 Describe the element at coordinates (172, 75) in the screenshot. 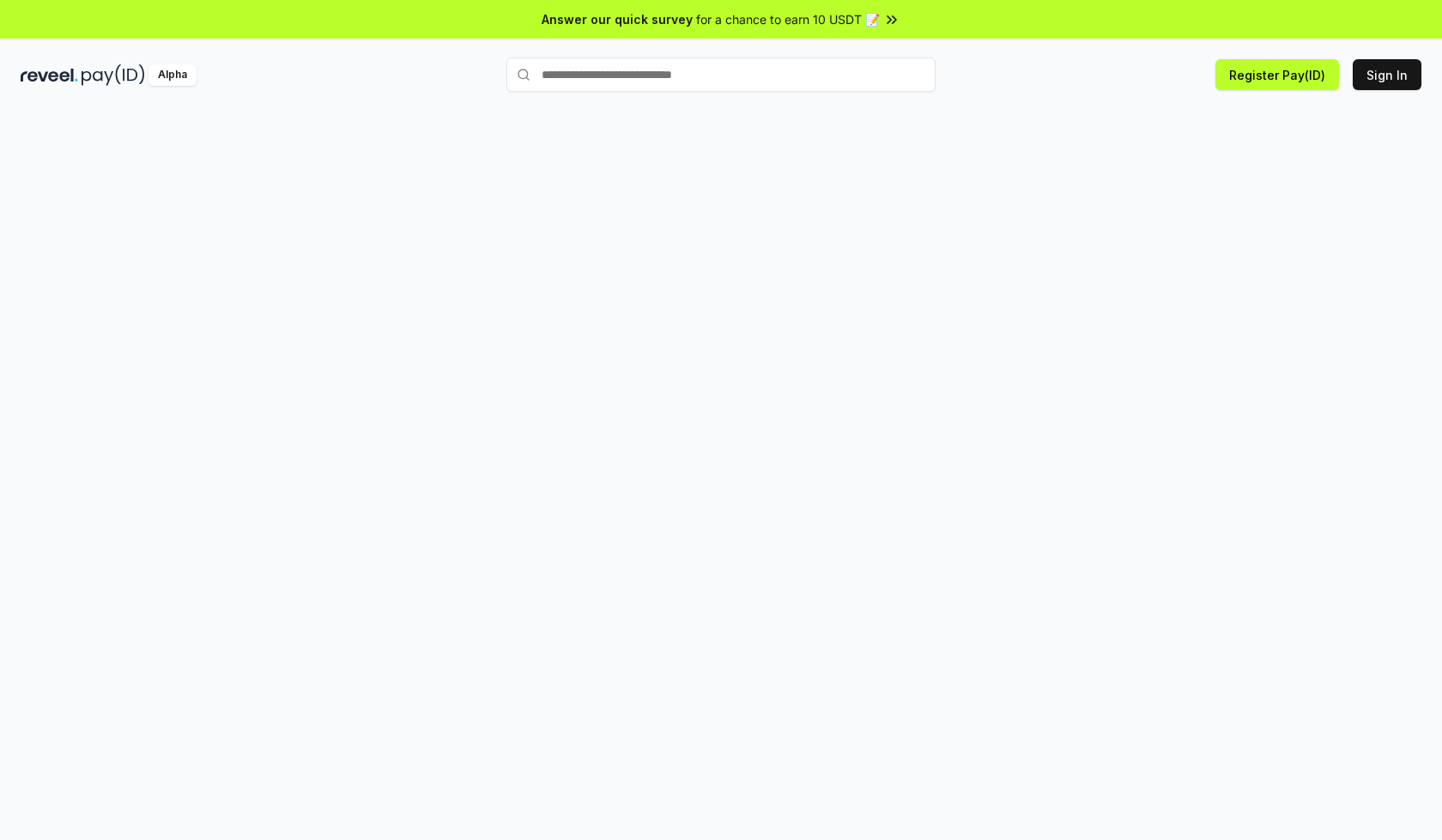

I see `div: Alpha` at that location.